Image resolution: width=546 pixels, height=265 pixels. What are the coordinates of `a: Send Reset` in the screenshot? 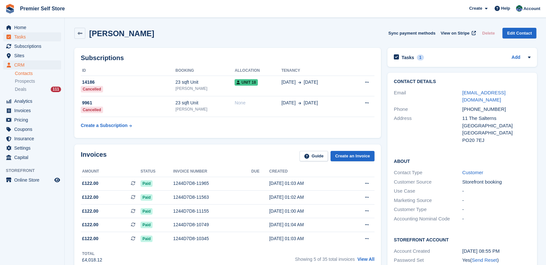 It's located at (485, 260).